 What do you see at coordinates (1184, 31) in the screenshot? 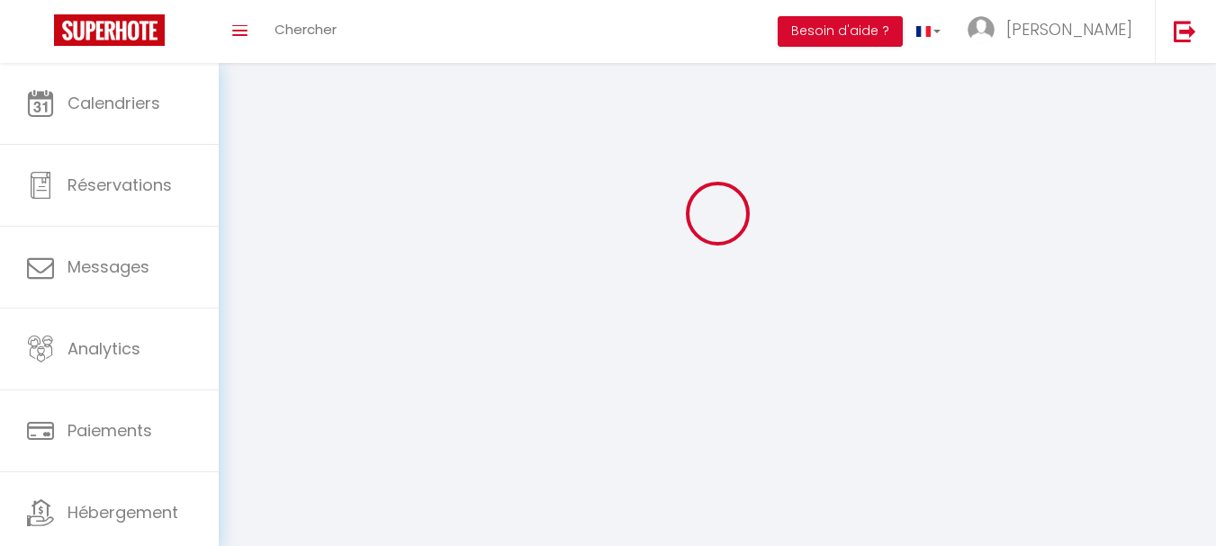
I see `img: logout` at bounding box center [1184, 31].